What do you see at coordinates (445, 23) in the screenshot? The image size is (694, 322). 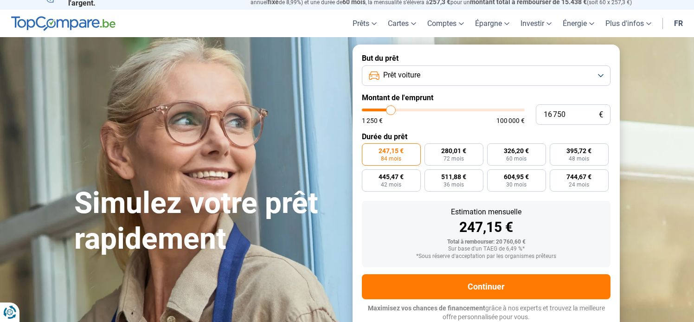 I see `a: Comptes` at bounding box center [445, 23].